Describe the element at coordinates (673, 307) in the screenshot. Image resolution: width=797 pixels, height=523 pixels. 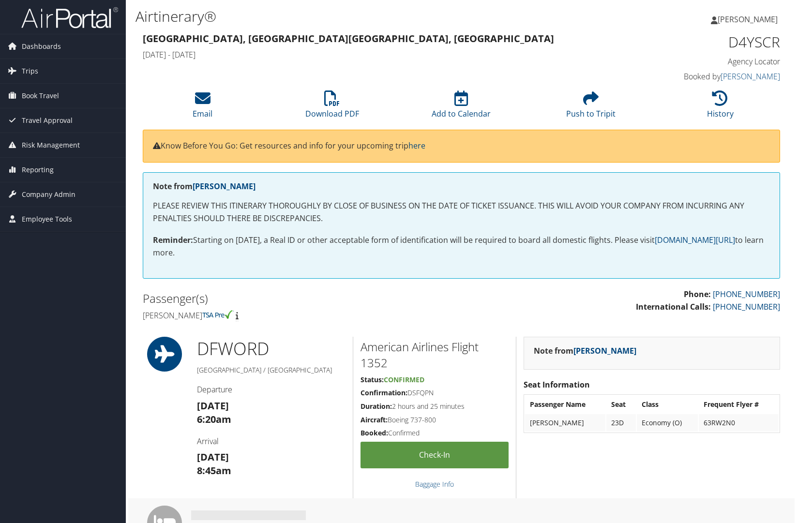
I see `strong: International Calls:` at that location.